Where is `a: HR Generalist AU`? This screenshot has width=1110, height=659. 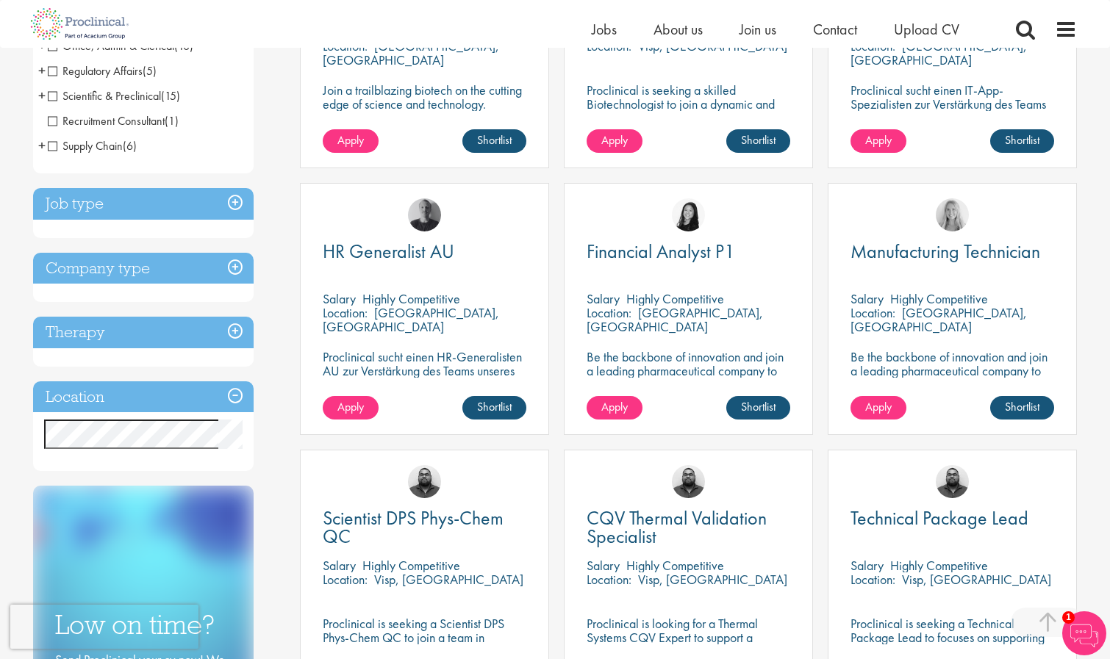
a: HR Generalist AU is located at coordinates (424, 251).